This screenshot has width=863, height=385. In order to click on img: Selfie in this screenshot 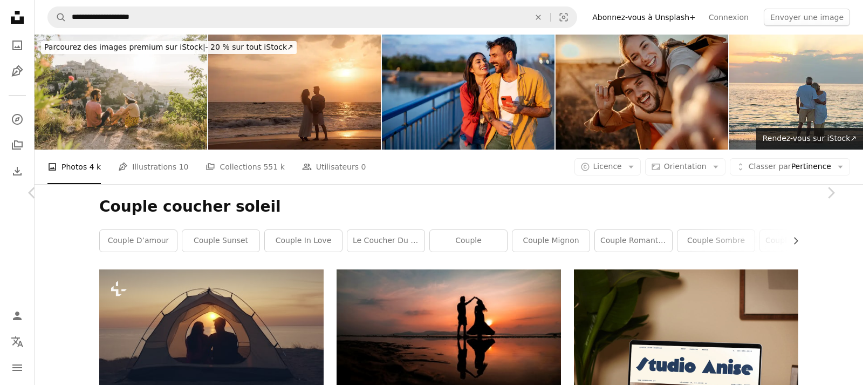, I will do `click(642, 92)`.